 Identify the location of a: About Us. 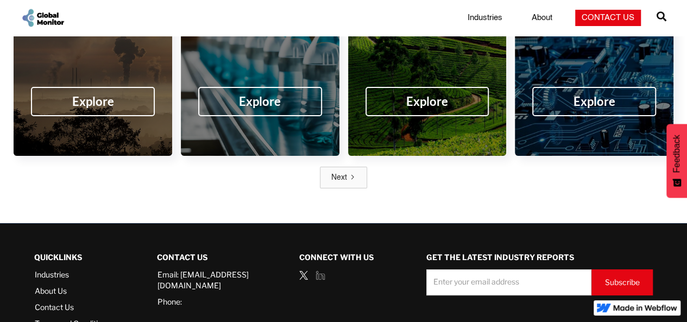
(72, 291).